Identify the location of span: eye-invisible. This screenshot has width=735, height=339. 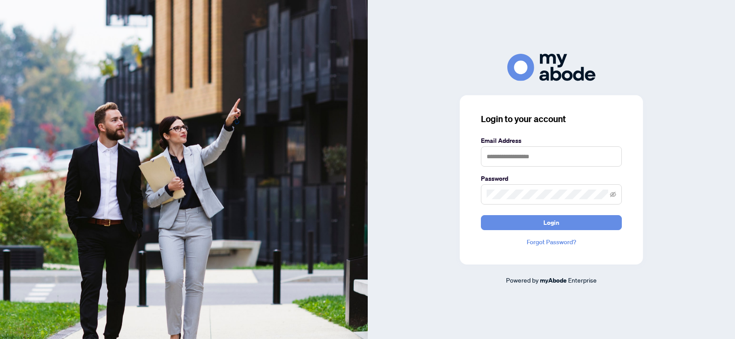
(613, 194).